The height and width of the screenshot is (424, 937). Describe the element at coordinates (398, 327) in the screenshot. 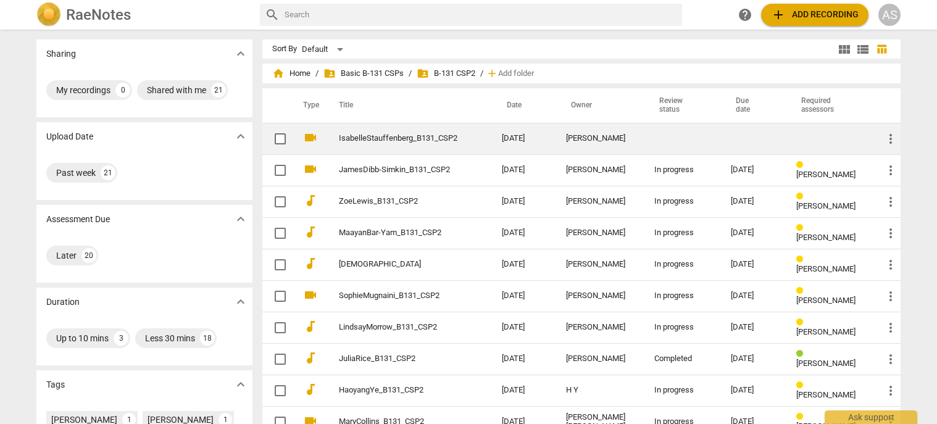

I see `a: LindsayMorrow_B131_CSP2` at that location.